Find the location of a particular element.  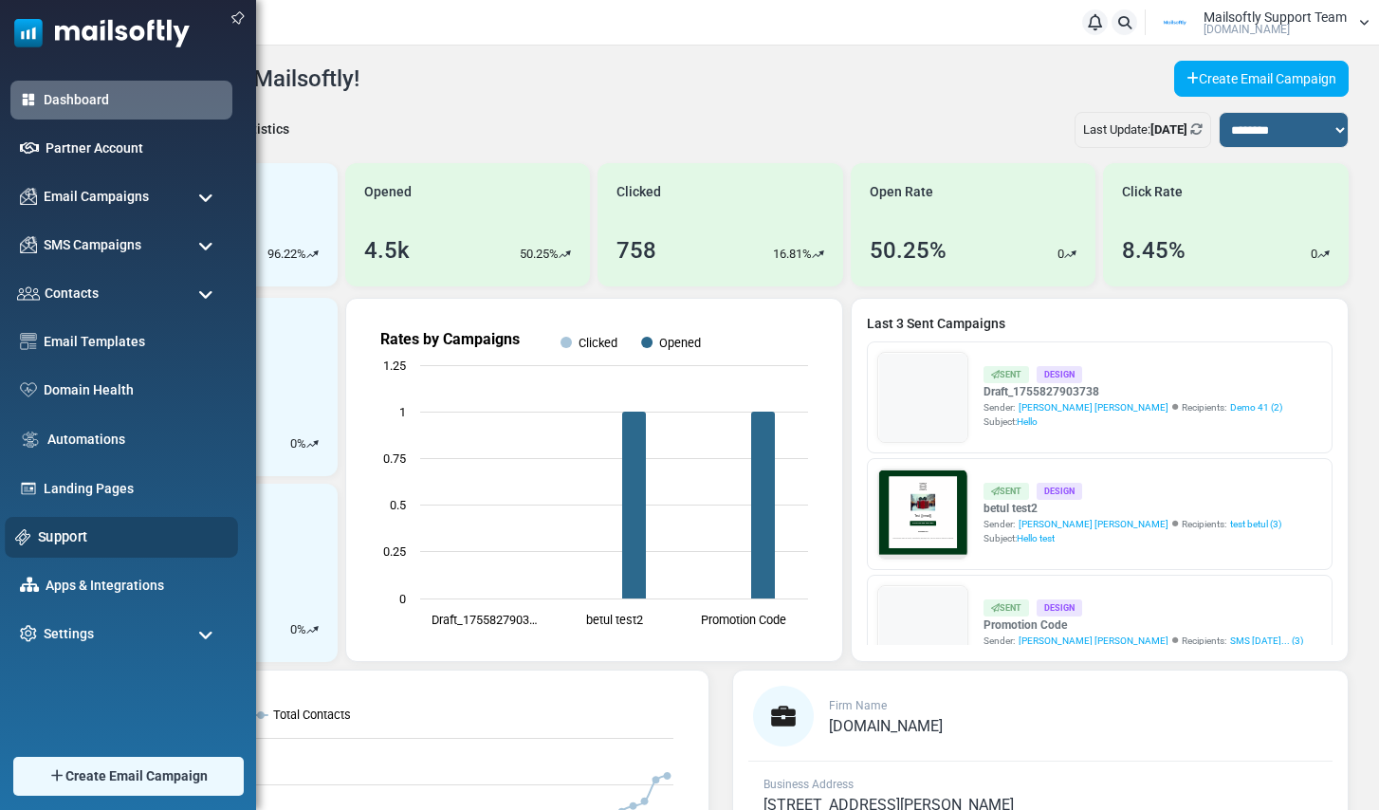

strong: Follow Us is located at coordinates (327, 456).